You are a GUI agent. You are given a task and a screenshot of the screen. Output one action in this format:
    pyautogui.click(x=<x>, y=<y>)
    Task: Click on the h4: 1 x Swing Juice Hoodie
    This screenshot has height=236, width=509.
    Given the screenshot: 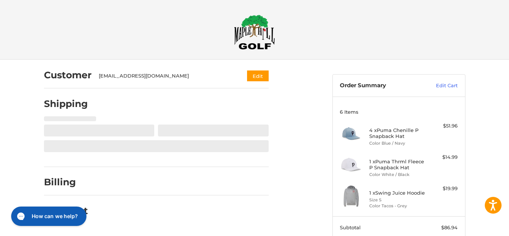 What is the action you would take?
    pyautogui.click(x=398, y=193)
    